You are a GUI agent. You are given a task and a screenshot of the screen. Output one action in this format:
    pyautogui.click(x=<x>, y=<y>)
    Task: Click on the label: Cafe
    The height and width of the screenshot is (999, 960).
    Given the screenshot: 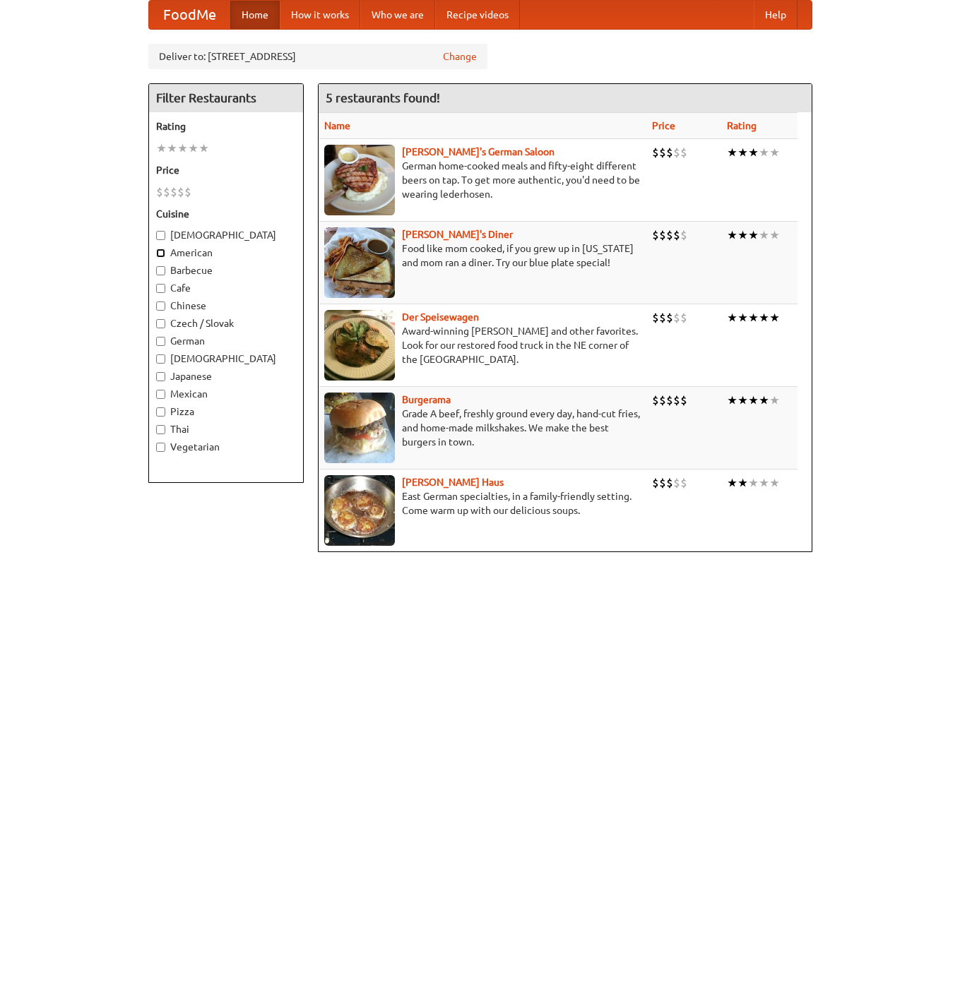 What is the action you would take?
    pyautogui.click(x=226, y=288)
    